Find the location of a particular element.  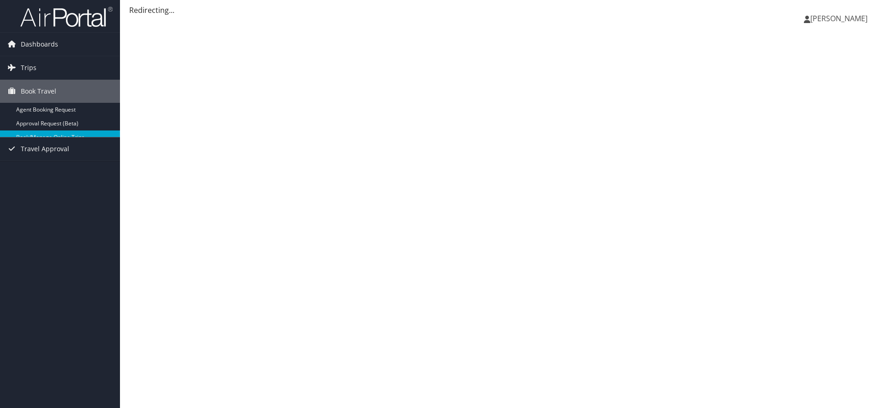

span: Book Travel is located at coordinates (38, 91).